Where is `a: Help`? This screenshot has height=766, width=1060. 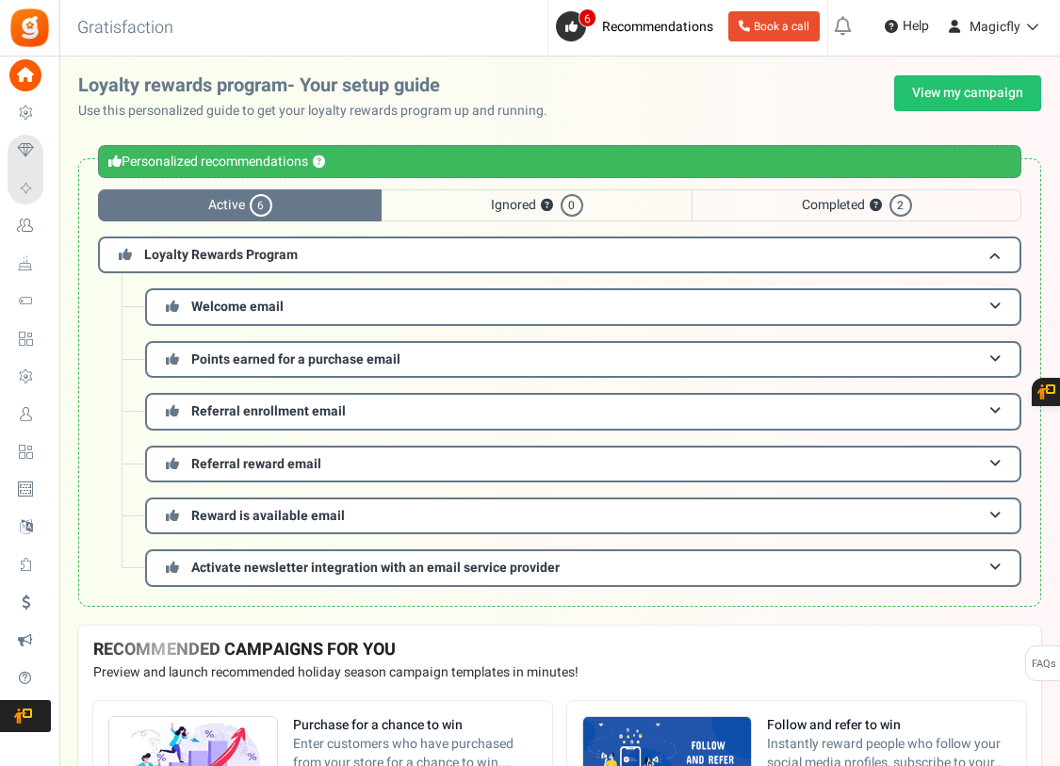
a: Help is located at coordinates (906, 26).